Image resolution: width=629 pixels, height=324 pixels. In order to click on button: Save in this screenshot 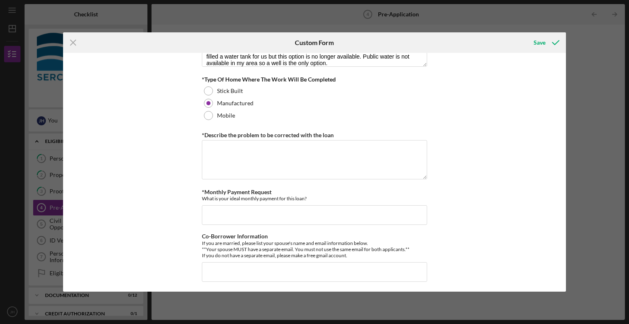, I will do `click(546, 43)`.